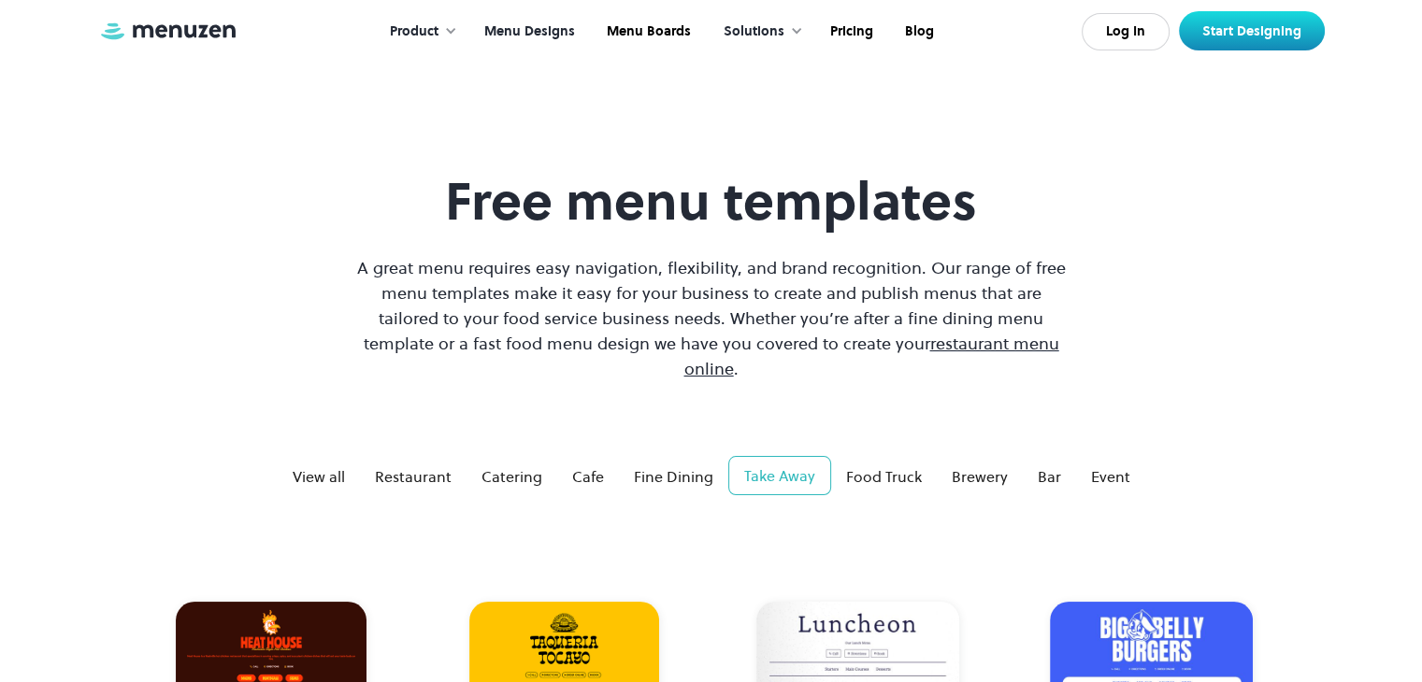  I want to click on a: Pricing, so click(850, 32).